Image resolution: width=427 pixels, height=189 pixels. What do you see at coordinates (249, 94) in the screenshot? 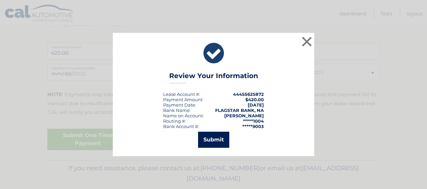
I see `strong: 44455625872` at bounding box center [249, 94].